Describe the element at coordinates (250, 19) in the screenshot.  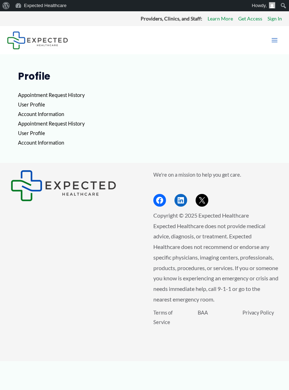
I see `a: Get Access` at that location.